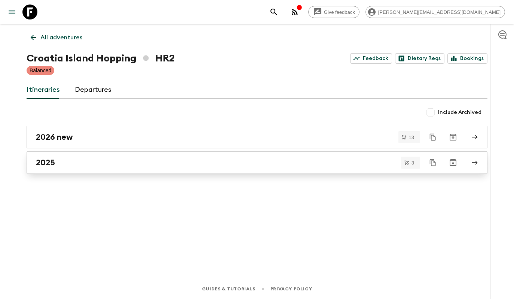 The width and height of the screenshot is (514, 299). Describe the element at coordinates (340, 12) in the screenshot. I see `span: Give feedback` at that location.